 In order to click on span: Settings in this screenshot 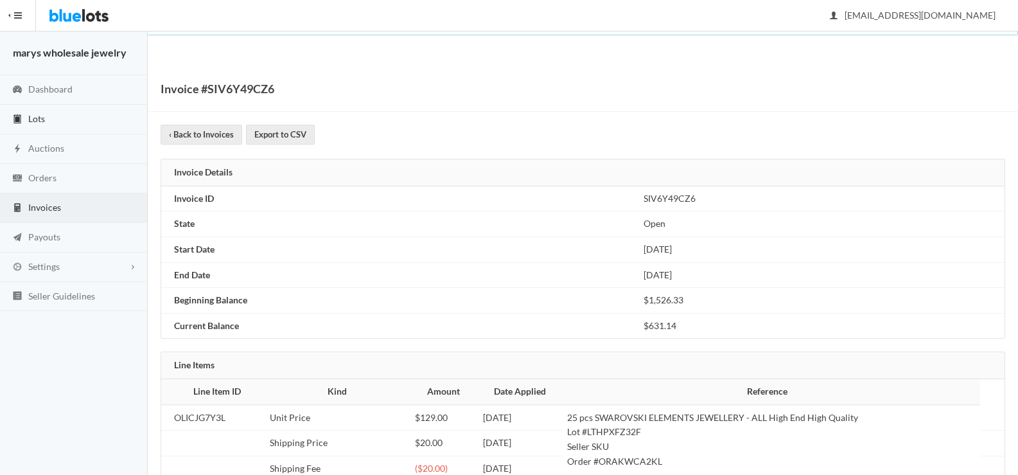, I will do `click(44, 266)`.